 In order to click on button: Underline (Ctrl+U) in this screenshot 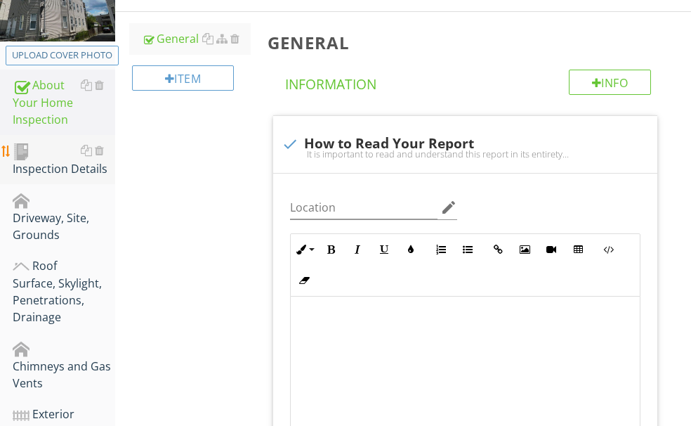, I will do `click(384, 249)`.